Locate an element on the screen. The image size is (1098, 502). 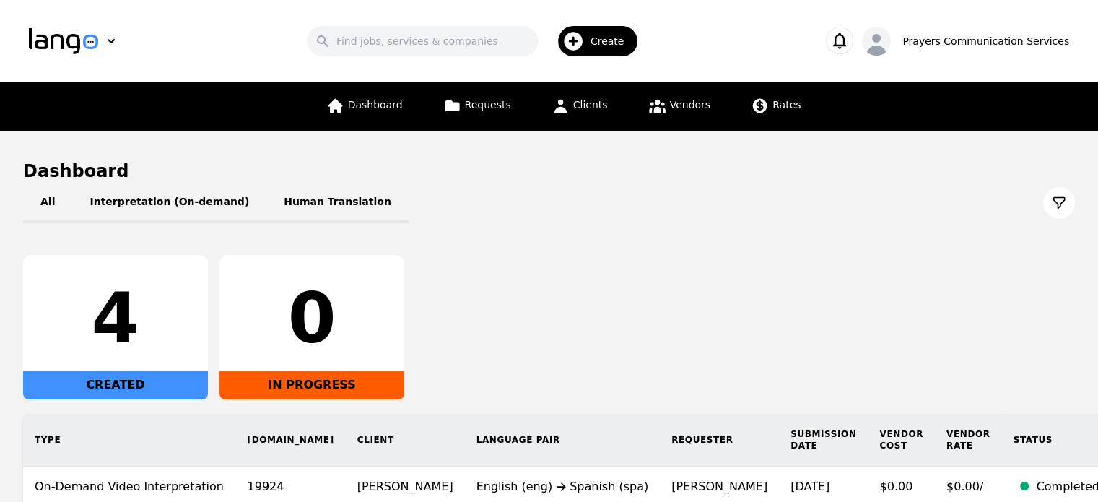
div: 0 is located at coordinates (312, 318).